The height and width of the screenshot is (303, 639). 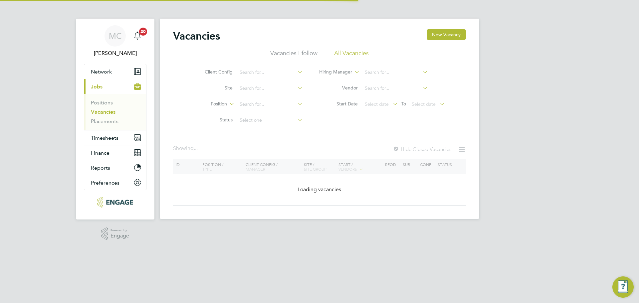 What do you see at coordinates (186, 148) in the screenshot?
I see `div: Showing` at bounding box center [186, 148].